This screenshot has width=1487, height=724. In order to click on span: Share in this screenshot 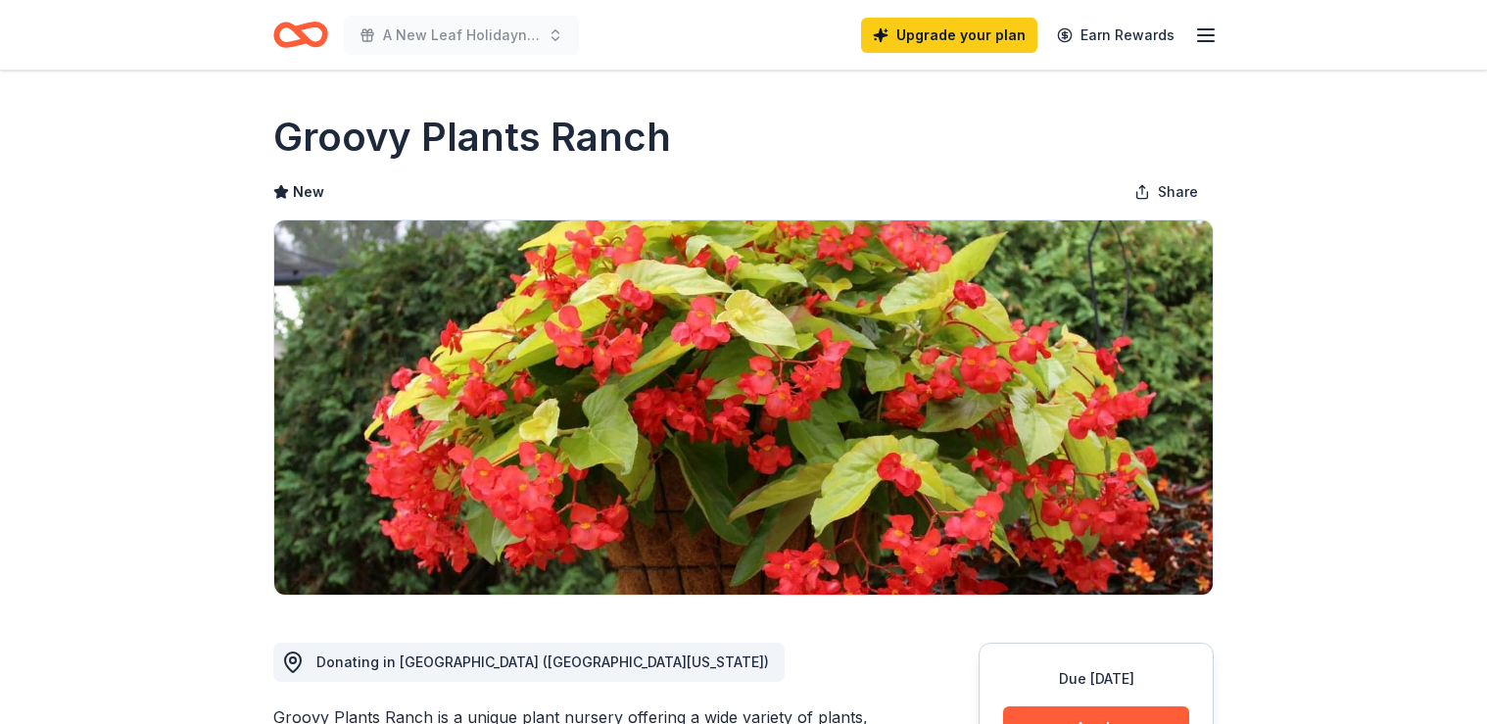, I will do `click(1177, 192)`.